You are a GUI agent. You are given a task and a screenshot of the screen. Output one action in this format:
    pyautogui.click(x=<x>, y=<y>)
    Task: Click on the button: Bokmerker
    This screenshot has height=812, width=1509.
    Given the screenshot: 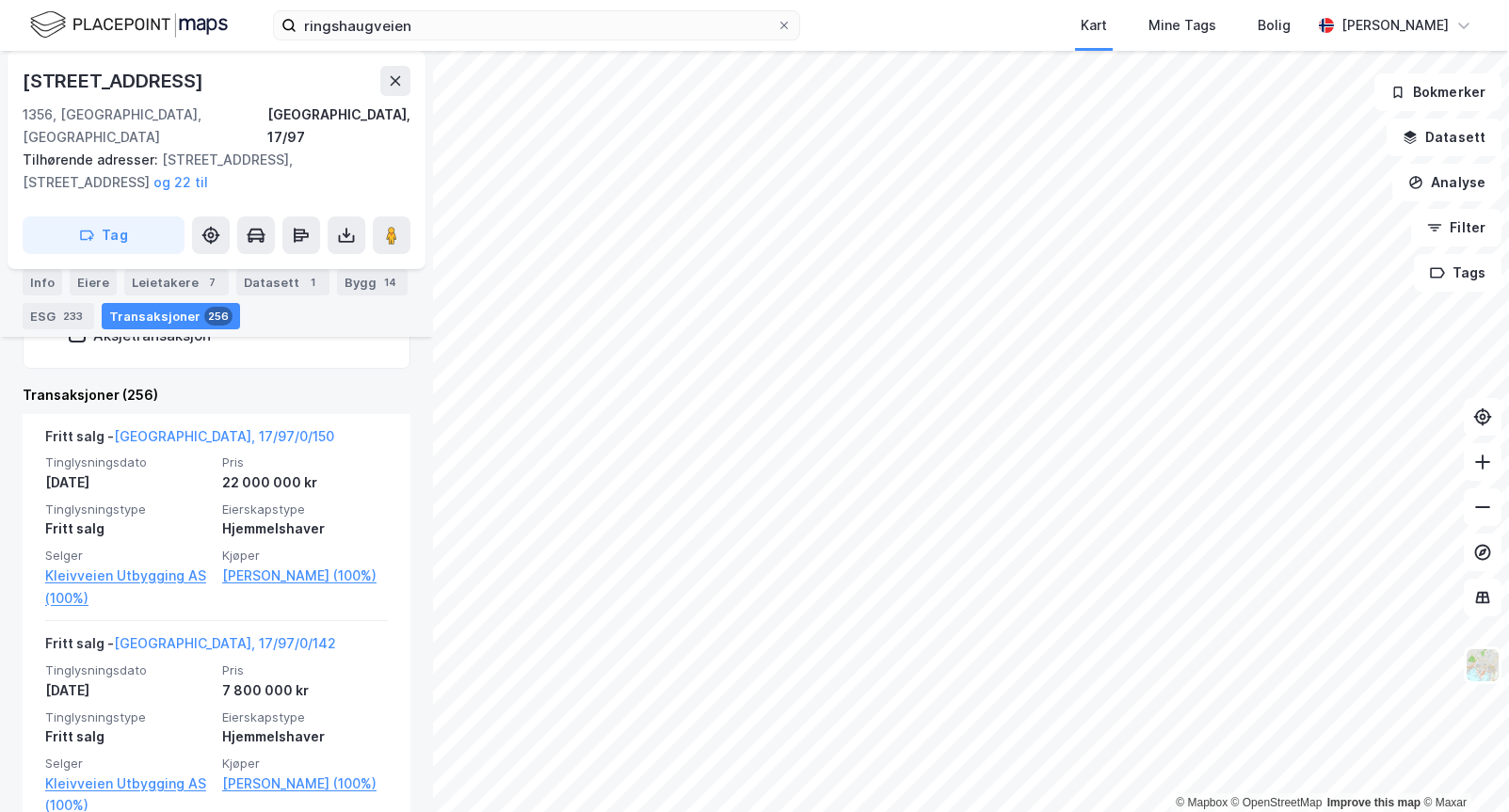 What is the action you would take?
    pyautogui.click(x=1438, y=92)
    